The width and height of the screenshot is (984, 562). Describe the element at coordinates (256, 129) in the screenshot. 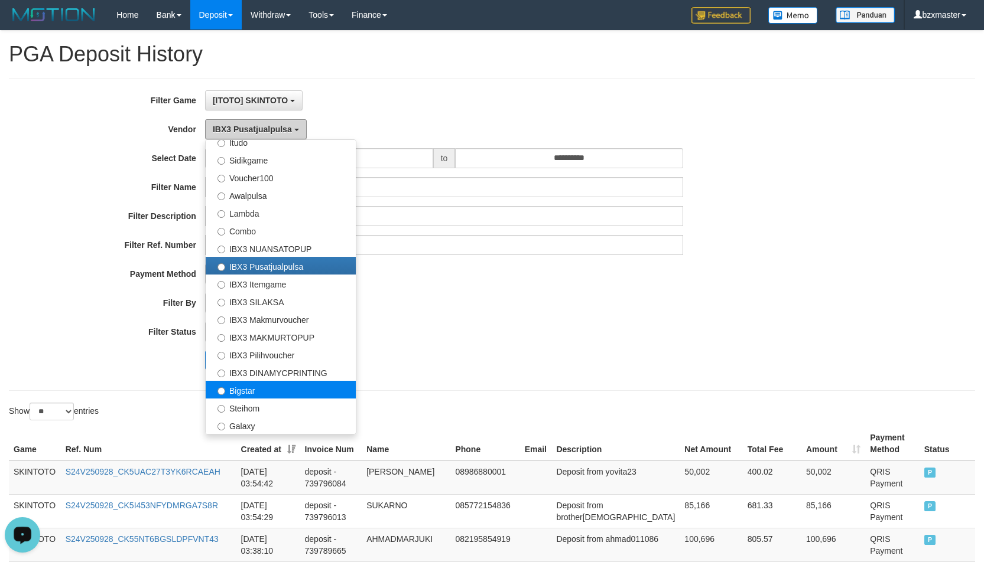

I see `button: IBX3 Pusatjualpulsa` at that location.